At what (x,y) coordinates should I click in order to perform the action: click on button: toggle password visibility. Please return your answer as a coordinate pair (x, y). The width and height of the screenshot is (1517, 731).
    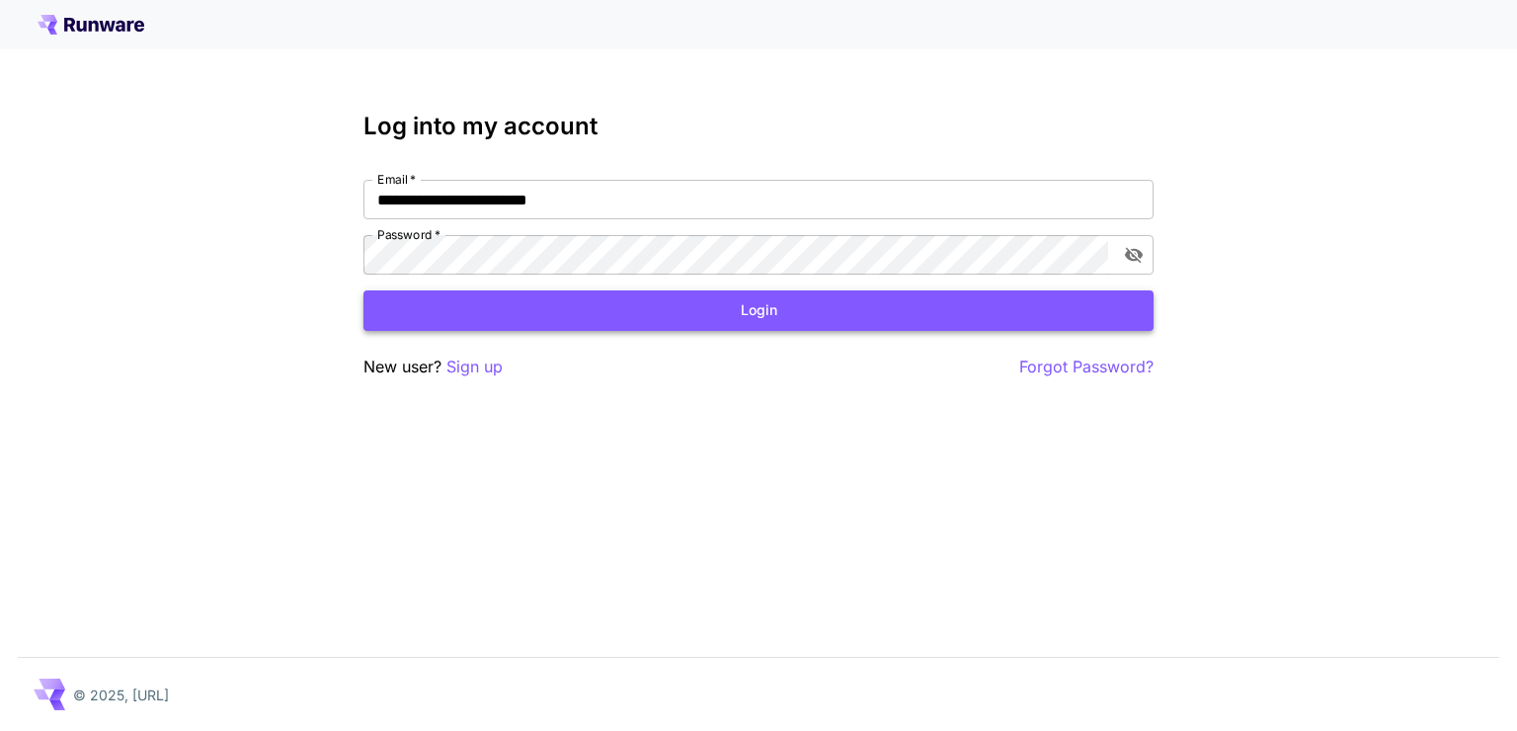
    Looking at the image, I should click on (1134, 255).